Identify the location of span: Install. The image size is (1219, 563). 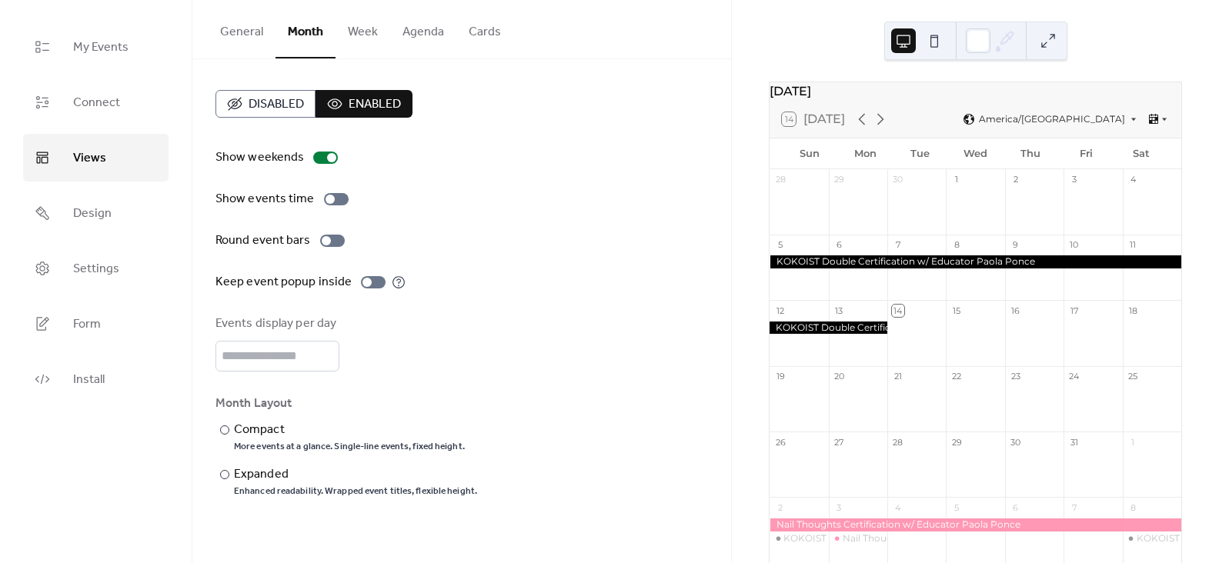
(88, 380).